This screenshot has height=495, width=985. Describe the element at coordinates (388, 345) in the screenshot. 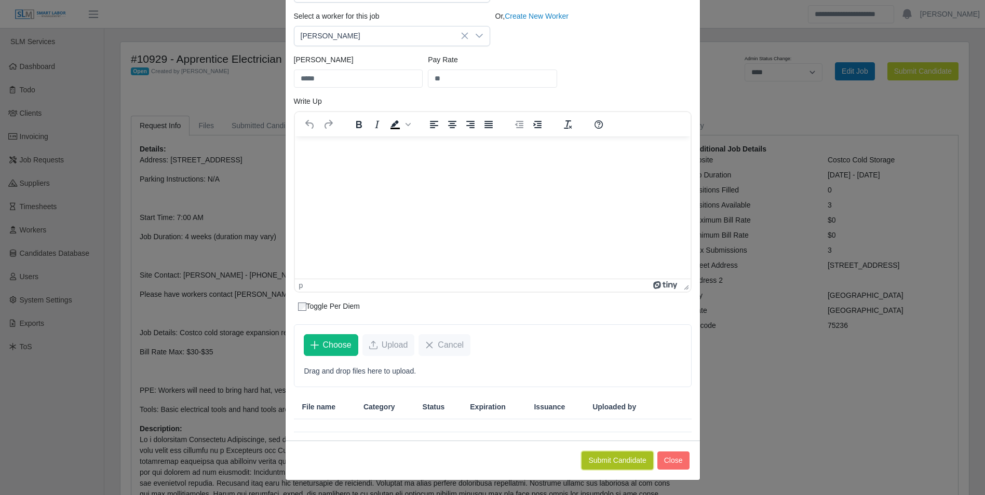

I see `button: Upload` at that location.